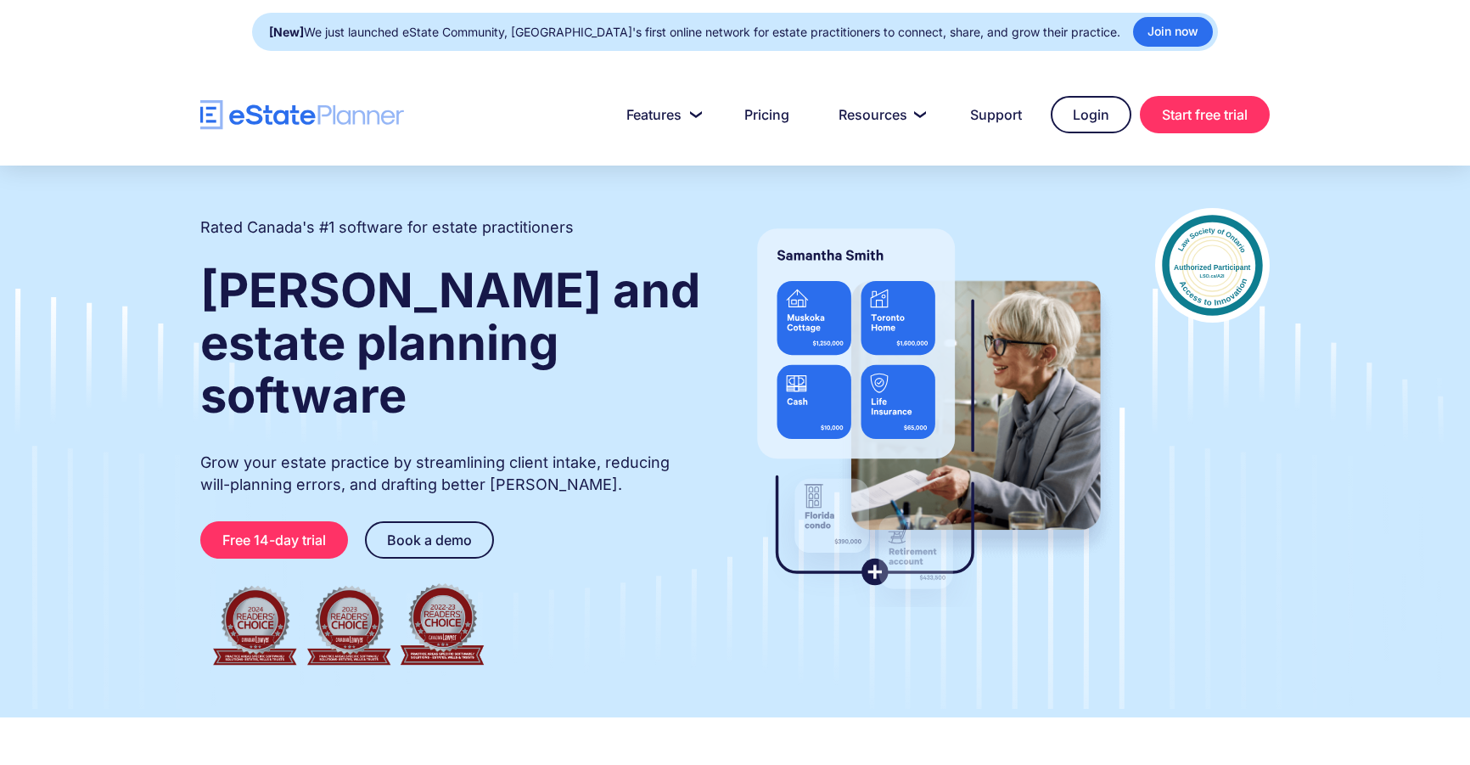  Describe the element at coordinates (274, 540) in the screenshot. I see `a: Free 14-day trial` at that location.